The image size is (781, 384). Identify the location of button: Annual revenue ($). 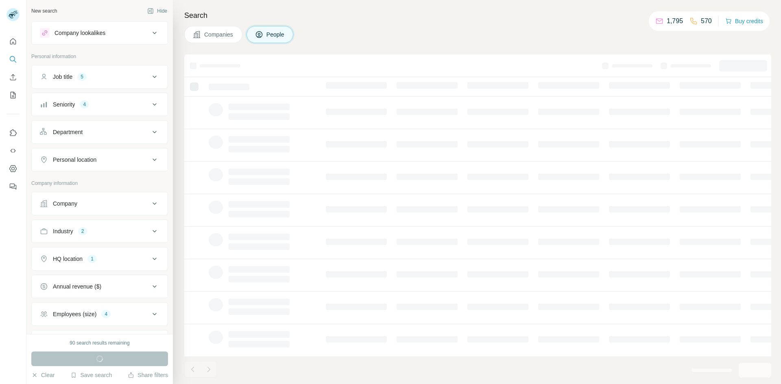
(100, 287).